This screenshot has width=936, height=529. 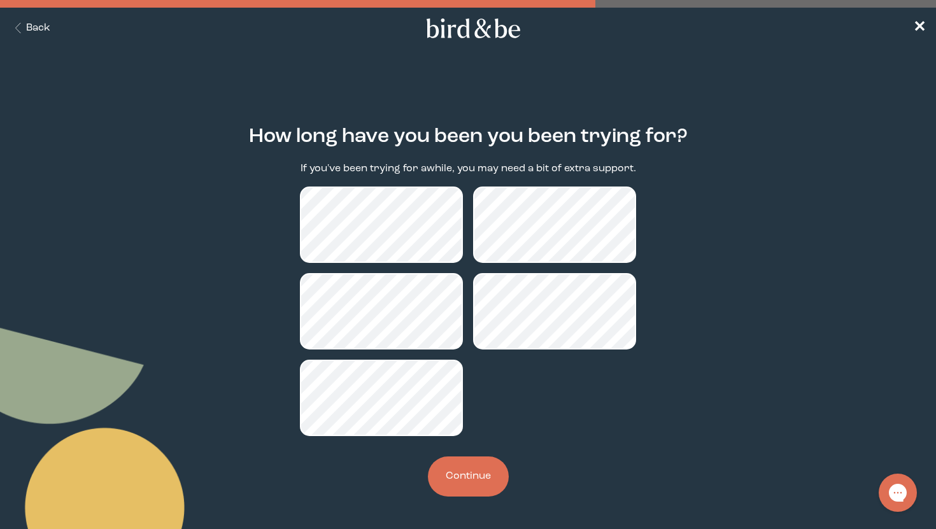 What do you see at coordinates (468, 476) in the screenshot?
I see `button: Continue` at bounding box center [468, 476].